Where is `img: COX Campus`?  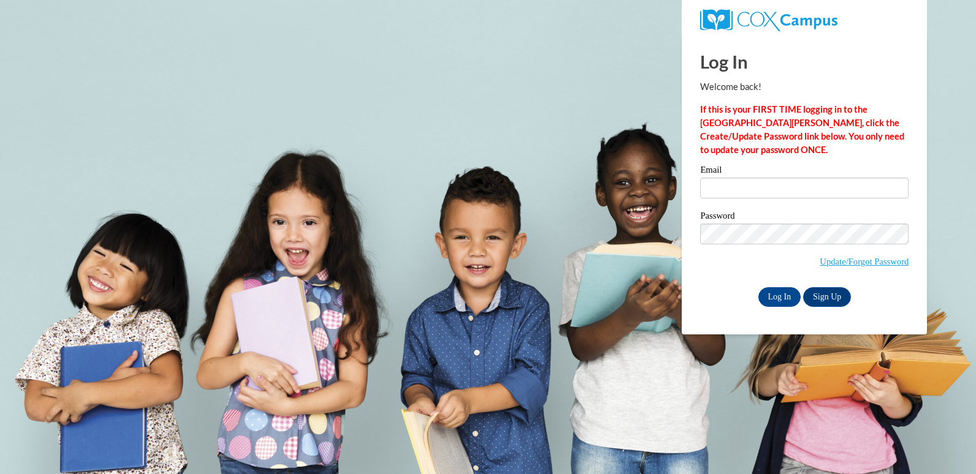 img: COX Campus is located at coordinates (768, 20).